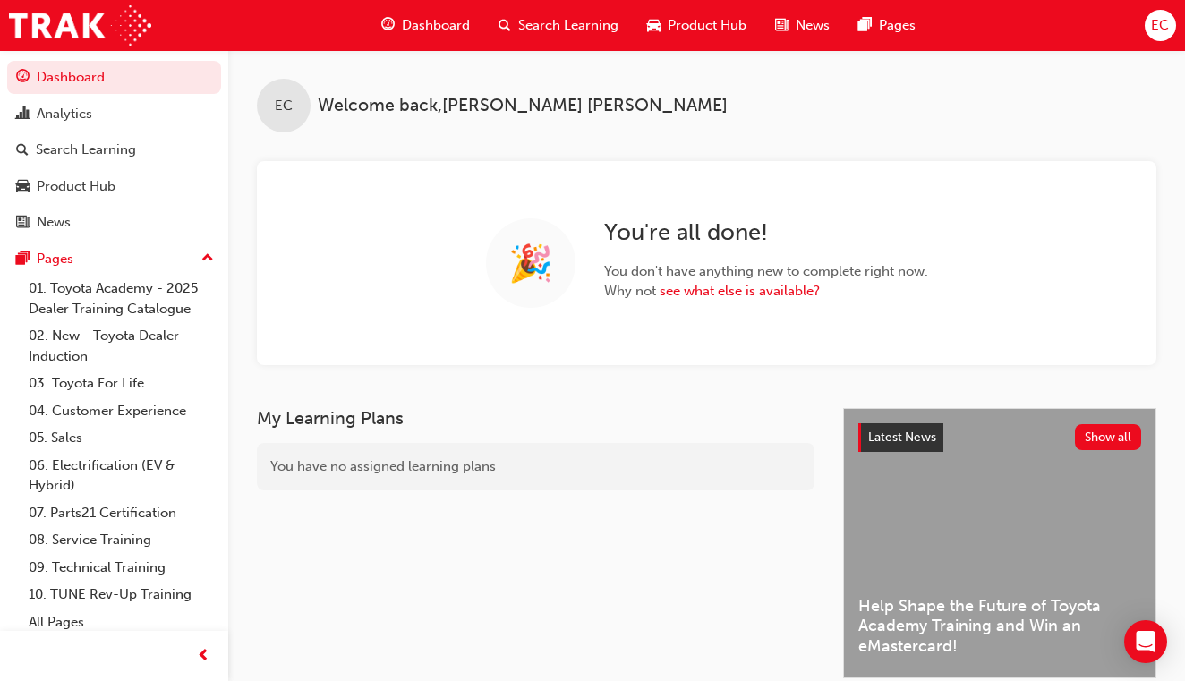  What do you see at coordinates (86, 150) in the screenshot?
I see `div: Search Learning` at bounding box center [86, 150].